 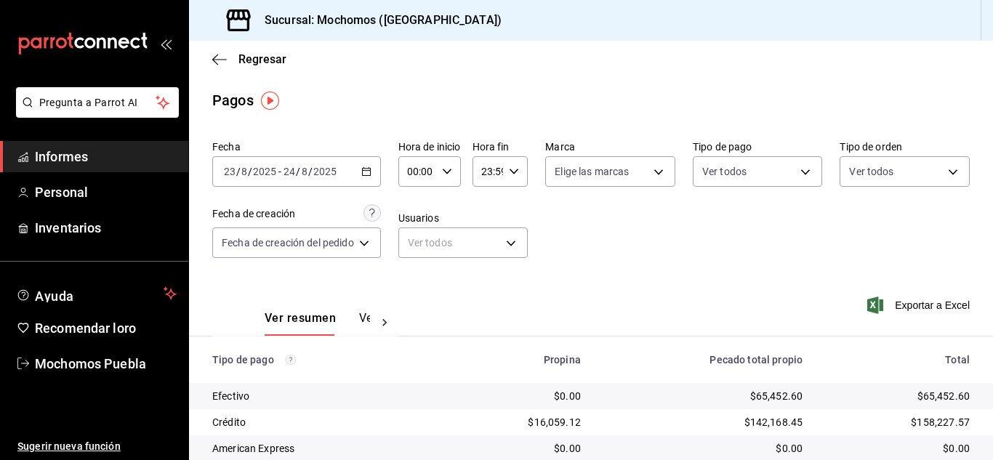 What do you see at coordinates (54, 296) in the screenshot?
I see `font: Ayuda` at bounding box center [54, 296].